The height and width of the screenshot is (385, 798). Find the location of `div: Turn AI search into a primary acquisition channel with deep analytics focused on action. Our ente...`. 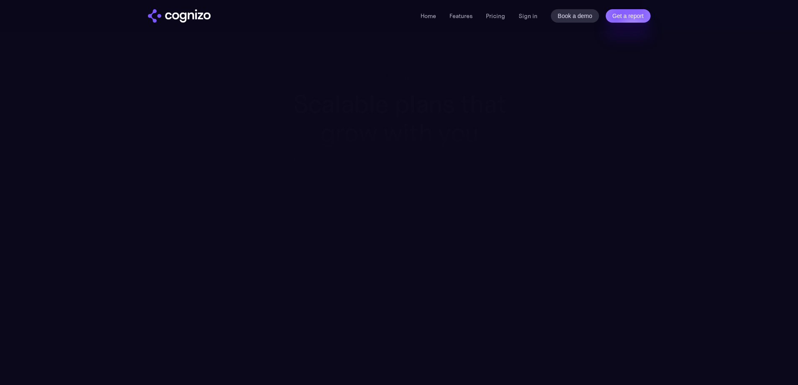

div: Turn AI search into a primary acquisition channel with deep analytics focused on action. Our ente... is located at coordinates (399, 164).